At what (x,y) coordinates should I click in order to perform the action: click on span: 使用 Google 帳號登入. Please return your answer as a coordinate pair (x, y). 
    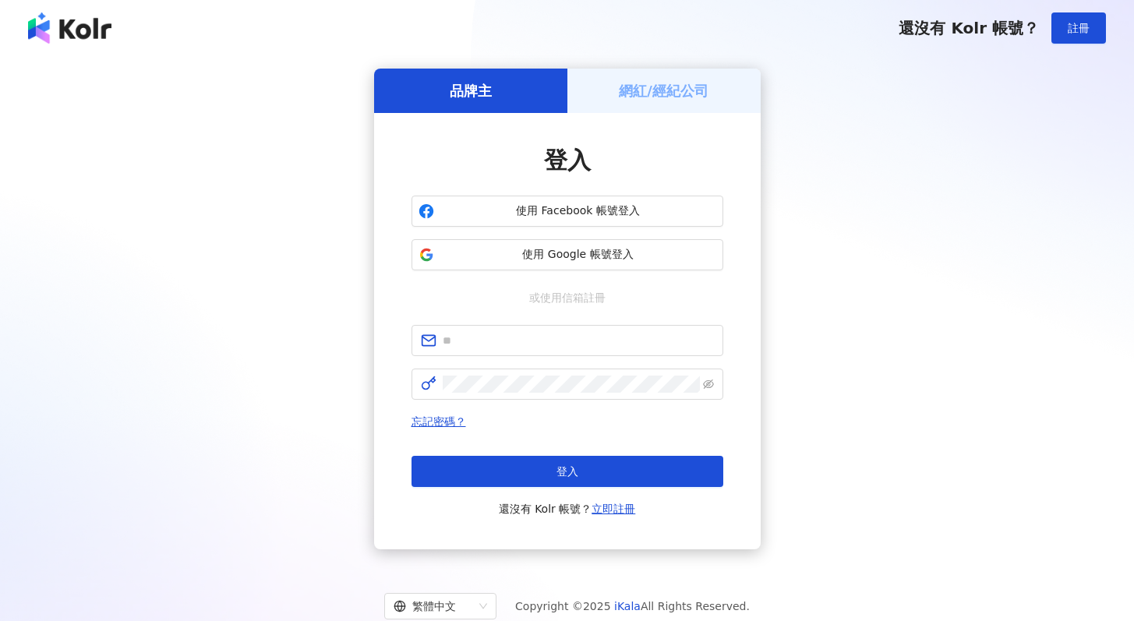
    Looking at the image, I should click on (578, 255).